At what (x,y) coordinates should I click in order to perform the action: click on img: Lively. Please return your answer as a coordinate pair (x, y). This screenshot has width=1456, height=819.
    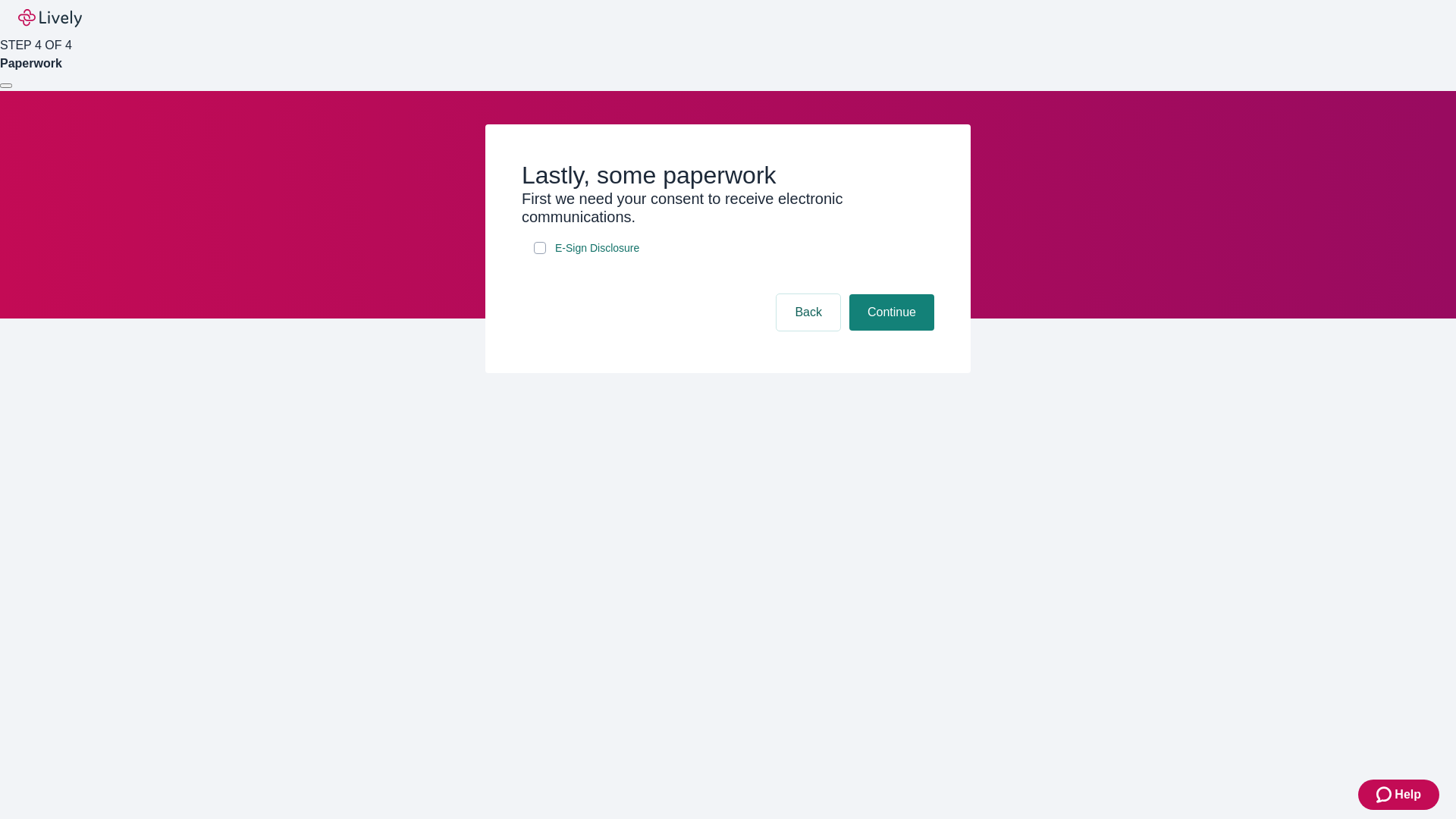
    Looking at the image, I should click on (50, 19).